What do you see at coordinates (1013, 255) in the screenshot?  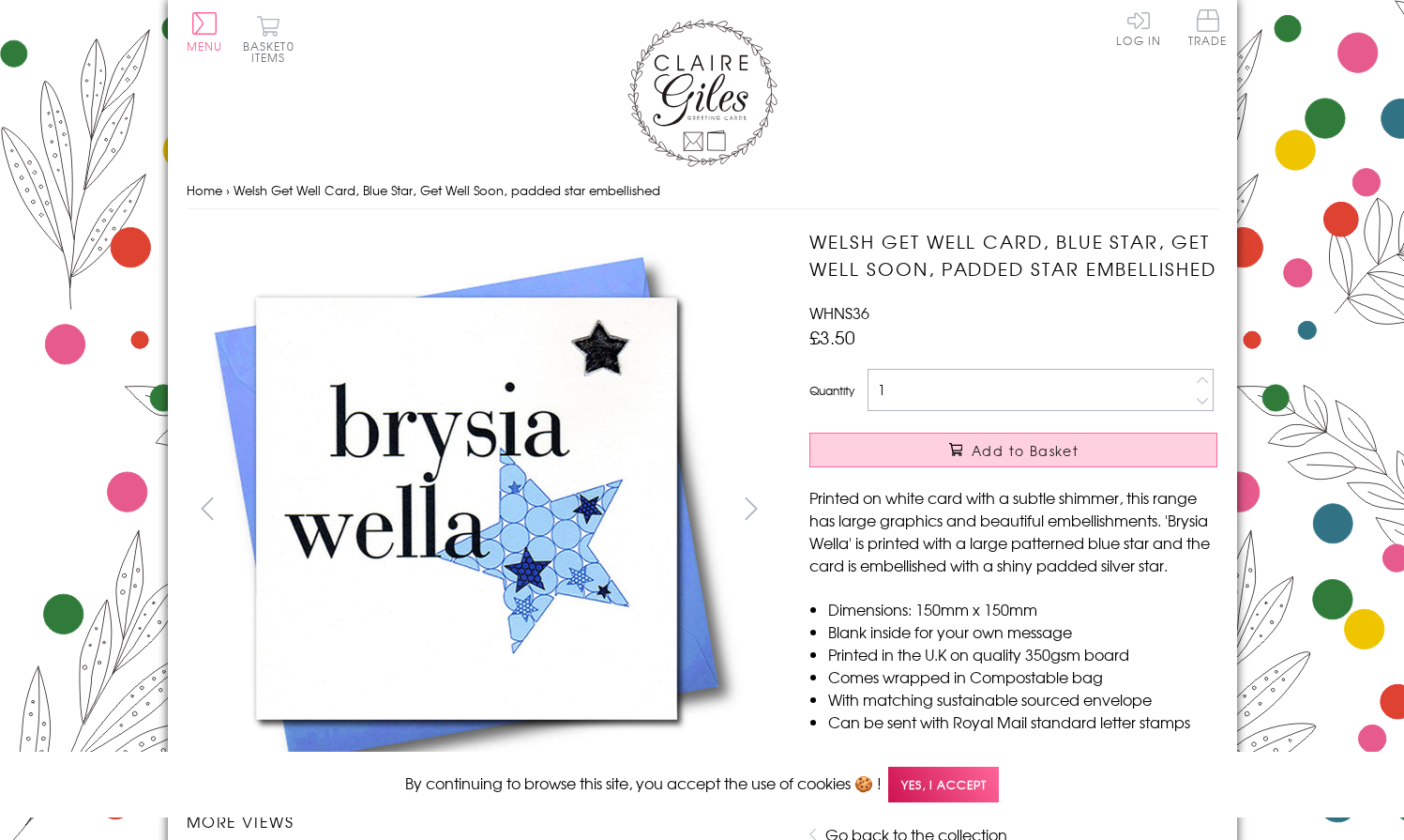 I see `h1: Welsh Get Well Card, Blue Star, Get Well Soon, padded star embellished` at bounding box center [1013, 255].